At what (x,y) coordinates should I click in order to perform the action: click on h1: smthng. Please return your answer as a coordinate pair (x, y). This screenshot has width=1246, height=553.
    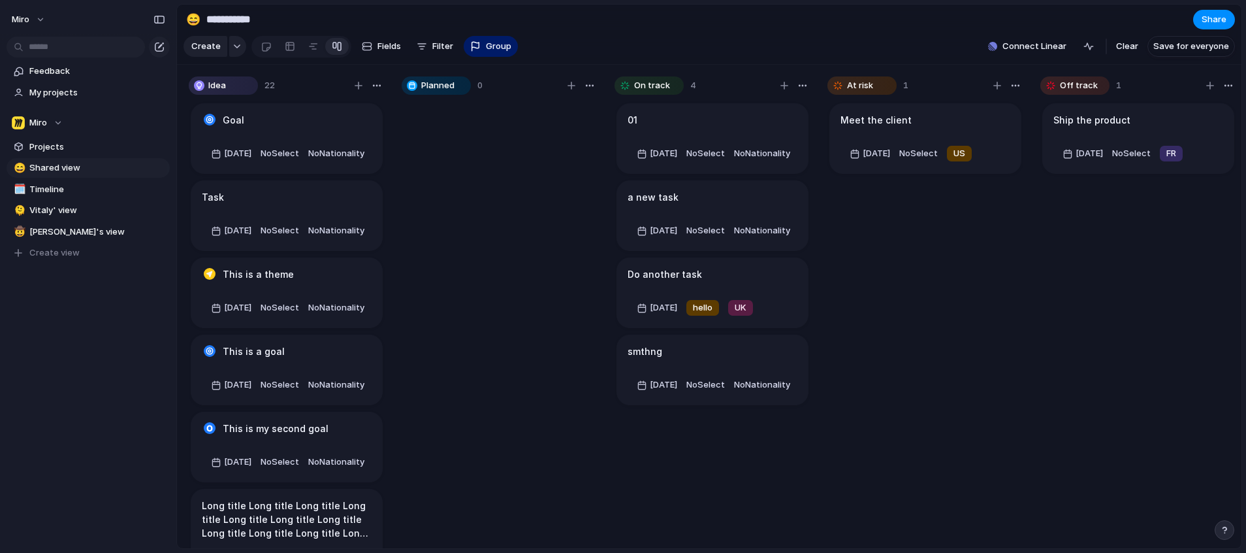
    Looking at the image, I should click on (645, 351).